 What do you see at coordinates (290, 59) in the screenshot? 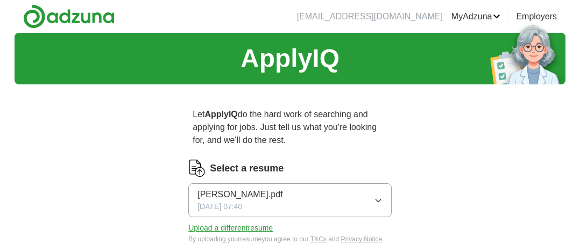
I see `h1: ApplyIQ` at bounding box center [290, 59].